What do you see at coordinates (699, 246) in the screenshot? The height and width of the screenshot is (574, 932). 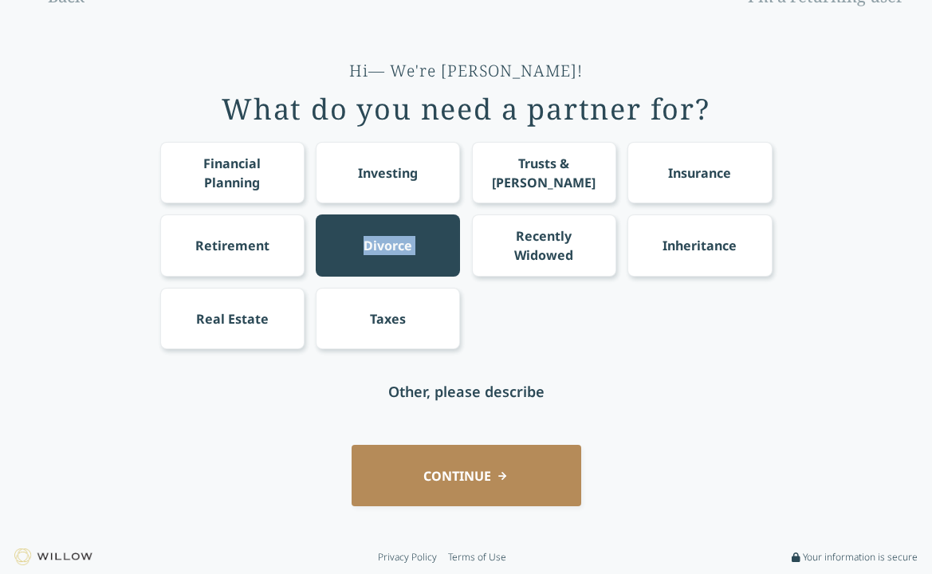 I see `div: Inheritance` at bounding box center [699, 246].